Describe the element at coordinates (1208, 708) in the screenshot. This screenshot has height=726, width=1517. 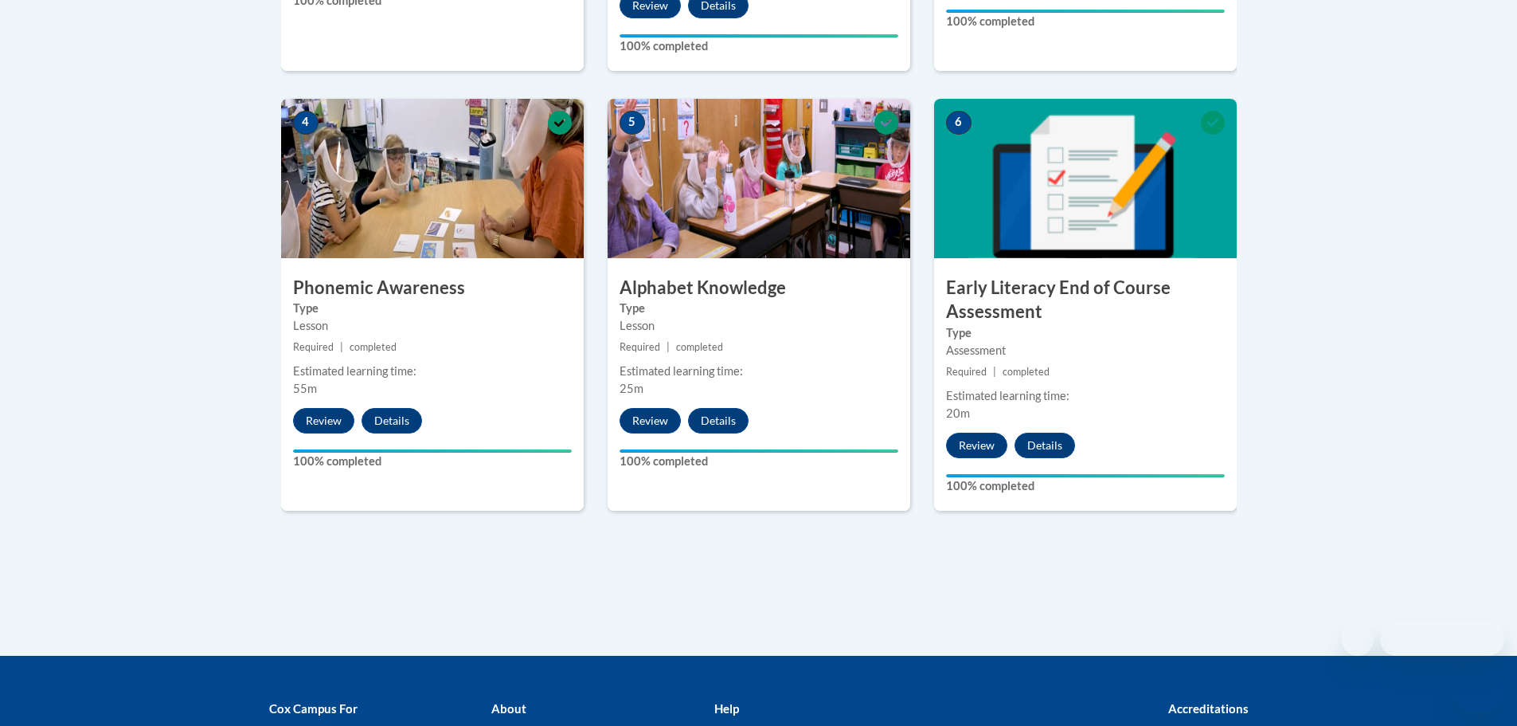
I see `b: Accreditations` at that location.